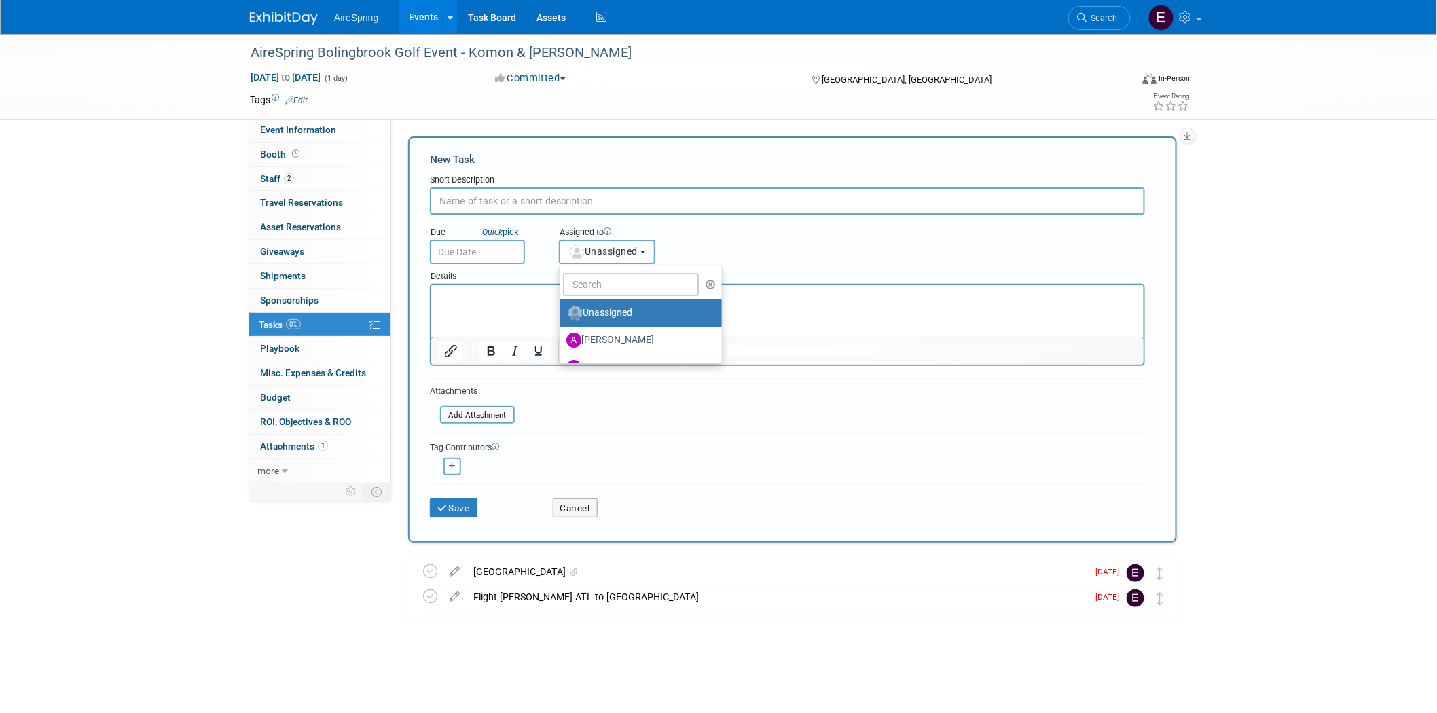 Image resolution: width=1437 pixels, height=713 pixels. I want to click on button: Insert/edit link, so click(451, 351).